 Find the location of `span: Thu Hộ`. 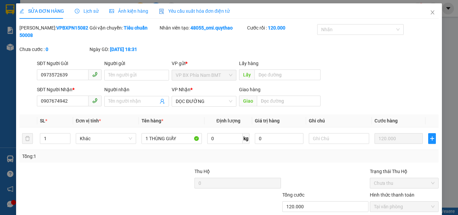

span: Thu Hộ is located at coordinates (202, 171).